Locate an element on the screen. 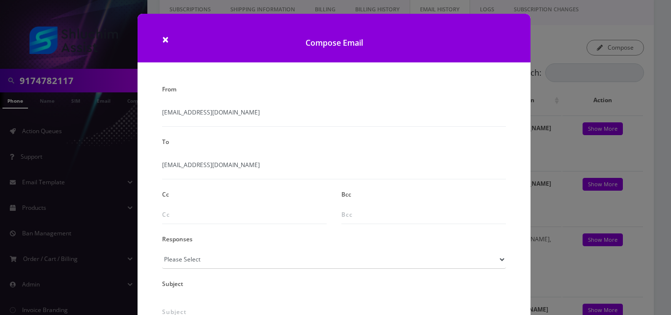 The image size is (671, 315). h1: Compose Email is located at coordinates (334, 38).